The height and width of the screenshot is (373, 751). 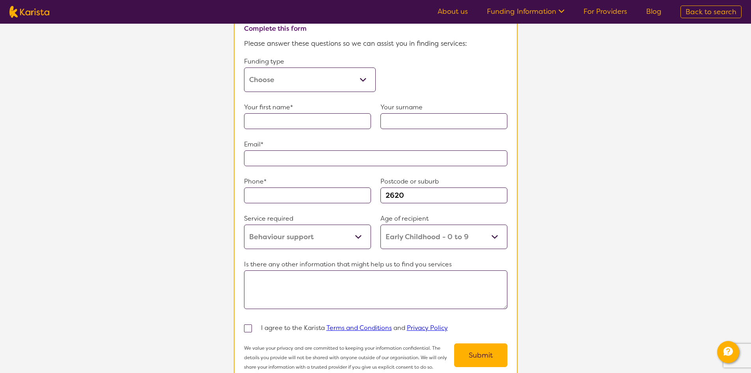 What do you see at coordinates (349, 357) in the screenshot?
I see `p: We value your privacy and are committed to keeping your information confidential. The details you...` at bounding box center [349, 357].